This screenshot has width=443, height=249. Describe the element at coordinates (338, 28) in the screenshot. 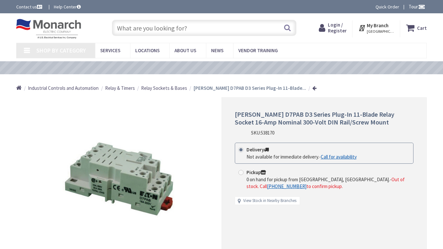

I see `span: Login / Register` at that location.